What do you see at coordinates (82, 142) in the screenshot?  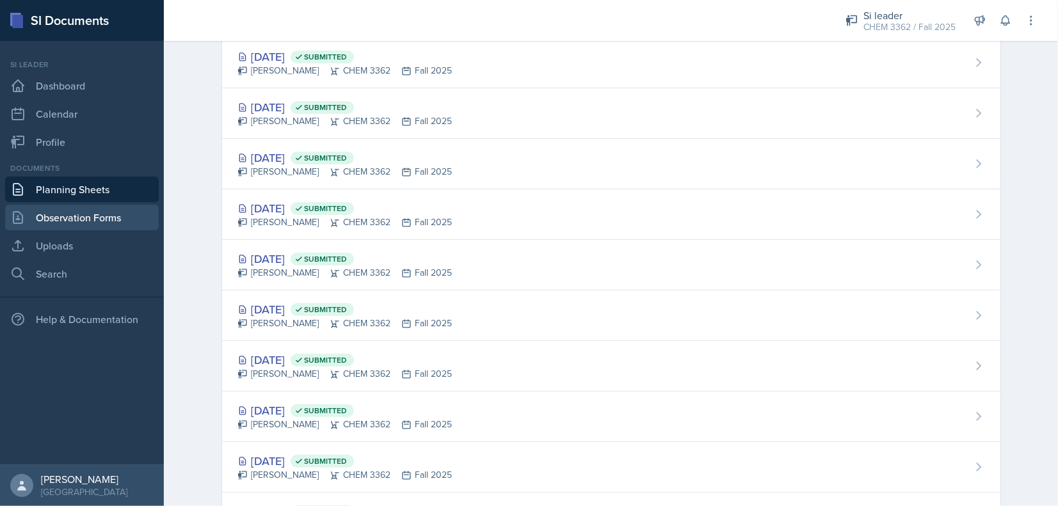 I see `a: Profile` at bounding box center [82, 142].